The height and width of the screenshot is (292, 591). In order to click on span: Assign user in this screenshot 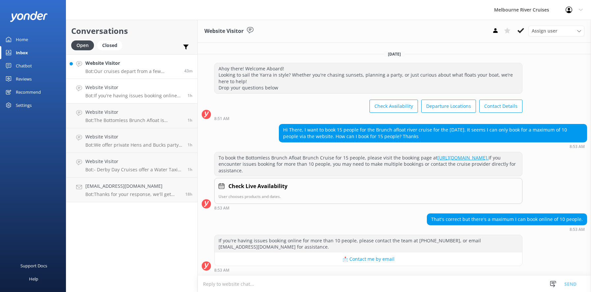, I will do `click(544, 31)`.